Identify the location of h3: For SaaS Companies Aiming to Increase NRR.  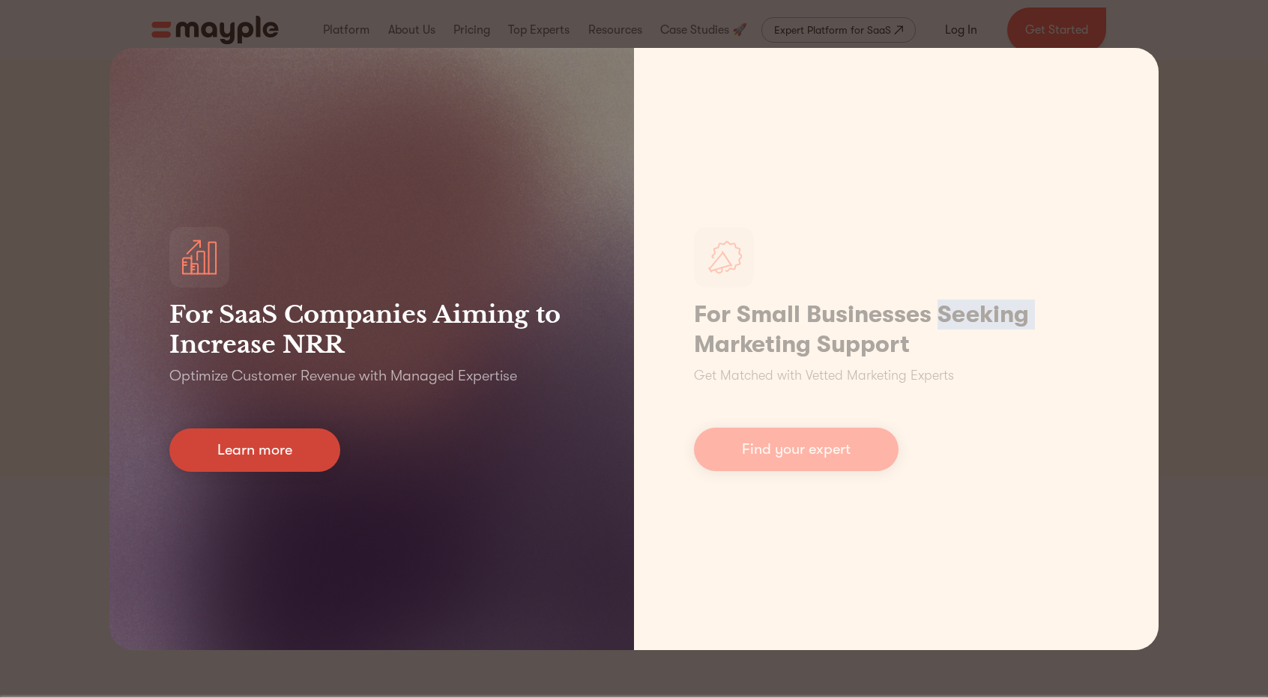
(372, 330).